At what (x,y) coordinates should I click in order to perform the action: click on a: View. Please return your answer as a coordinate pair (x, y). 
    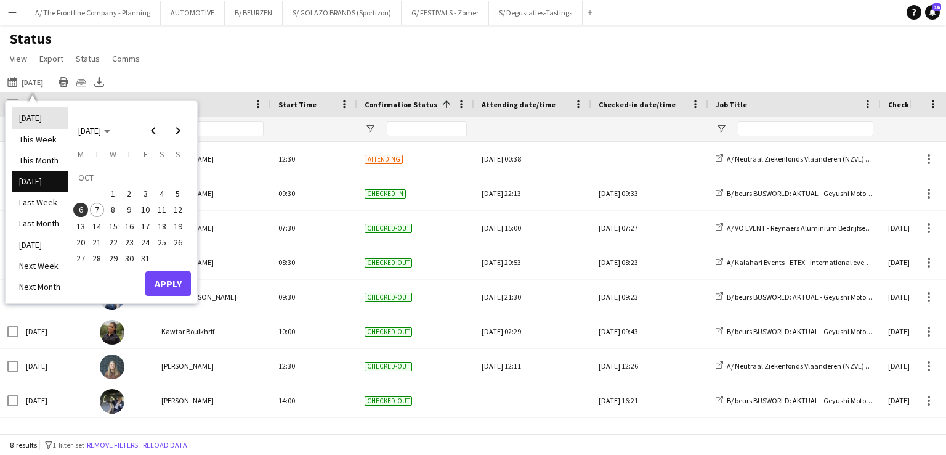
    Looking at the image, I should click on (18, 59).